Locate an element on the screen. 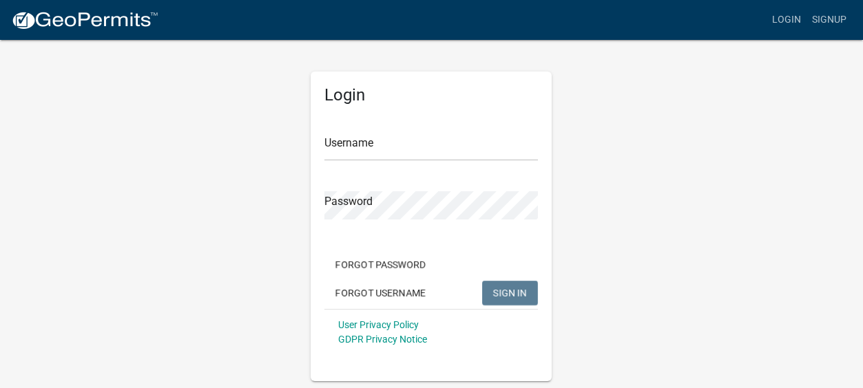 Image resolution: width=863 pixels, height=388 pixels. a: GDPR Privacy Notice is located at coordinates (382, 339).